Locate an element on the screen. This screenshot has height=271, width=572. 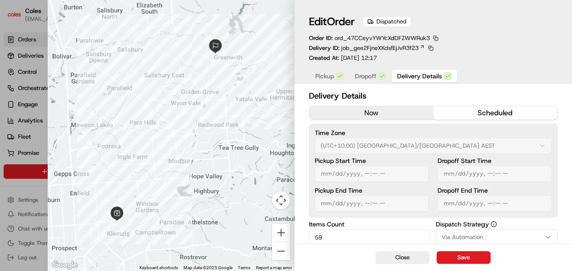
span: Dropoff is located at coordinates (366, 76).